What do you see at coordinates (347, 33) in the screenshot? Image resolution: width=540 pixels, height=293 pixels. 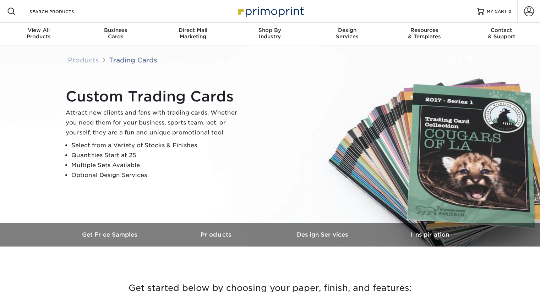 I see `div: Services` at bounding box center [347, 33].